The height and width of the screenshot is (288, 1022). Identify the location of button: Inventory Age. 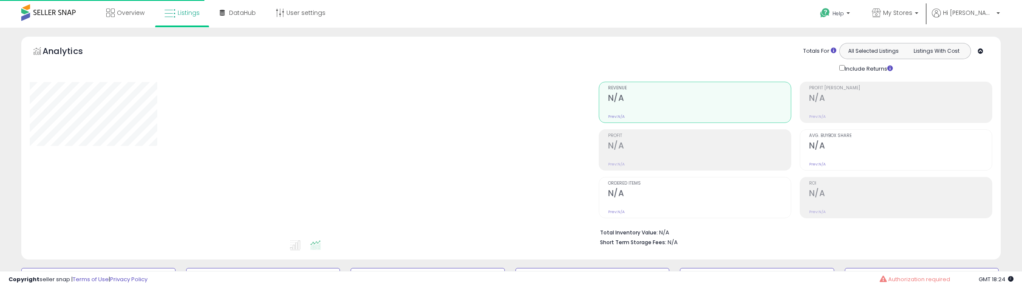
(263, 276).